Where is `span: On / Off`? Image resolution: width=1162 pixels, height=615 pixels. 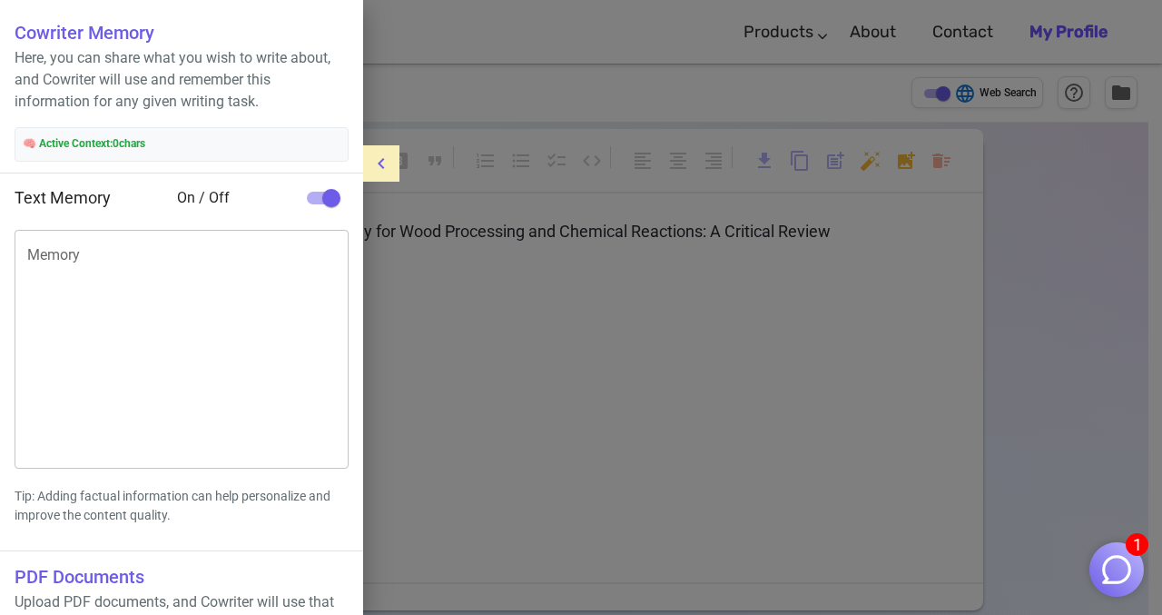 span: On / Off is located at coordinates (236, 198).